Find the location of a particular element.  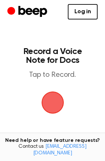

a: Log in is located at coordinates (82, 12).